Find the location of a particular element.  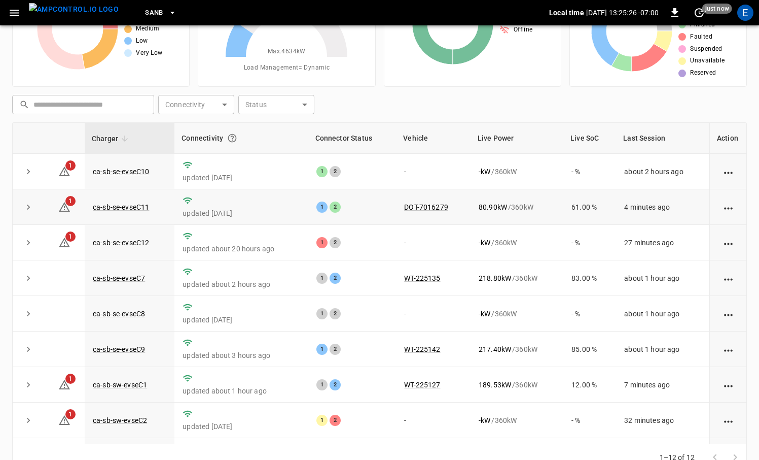

td: 85.00 % is located at coordinates (590, 349).